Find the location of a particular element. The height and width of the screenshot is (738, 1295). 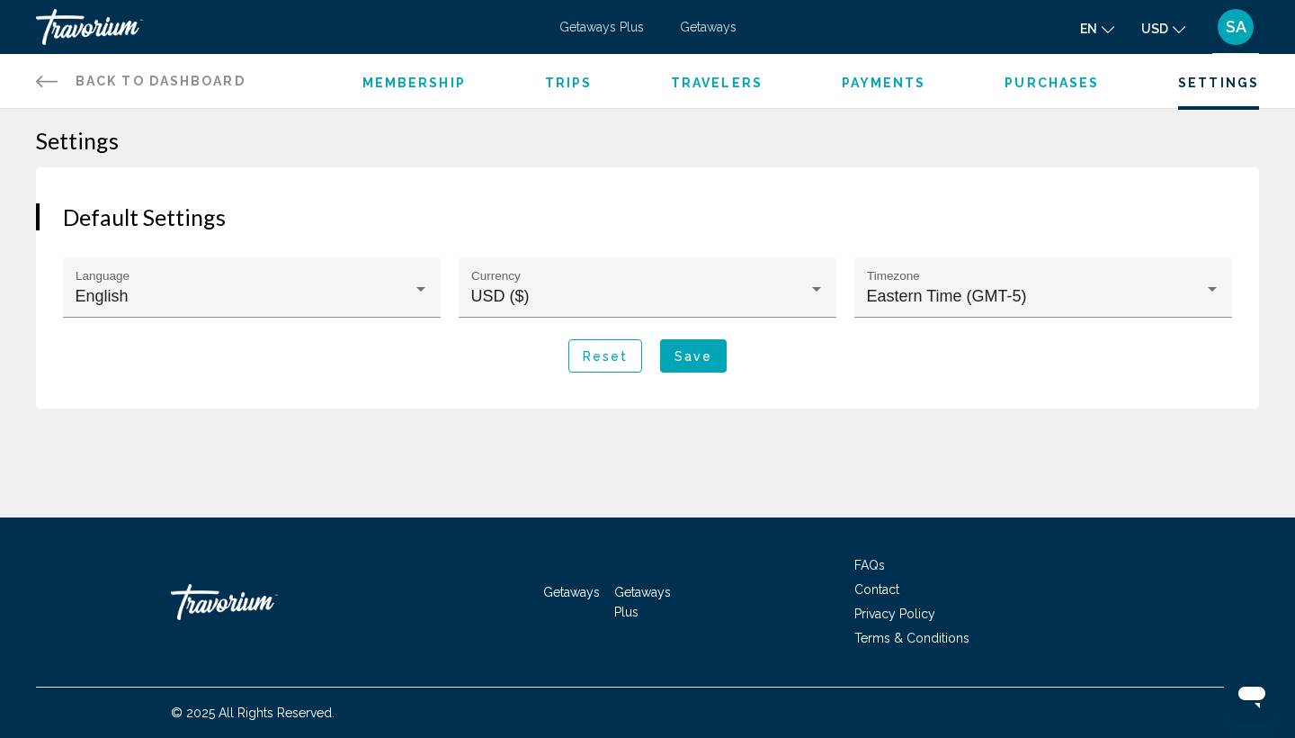

span: Back to Dashboard is located at coordinates (160, 81).